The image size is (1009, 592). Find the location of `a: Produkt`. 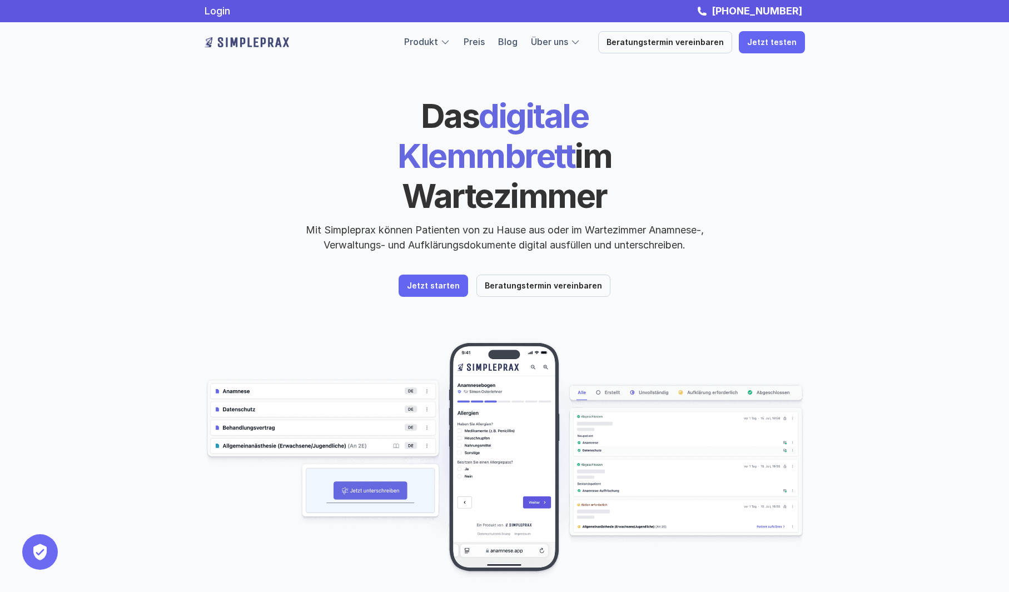

a: Produkt is located at coordinates (421, 42).